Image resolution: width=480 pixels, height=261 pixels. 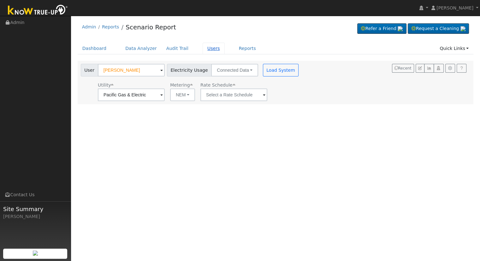 What do you see at coordinates (420, 68) in the screenshot?
I see `button: Edit User` at bounding box center [420, 68].